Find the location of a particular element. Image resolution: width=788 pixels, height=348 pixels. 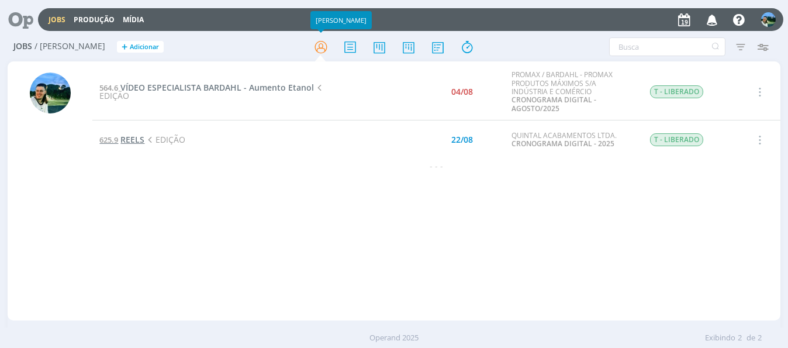

a: Mídia is located at coordinates (133, 19).